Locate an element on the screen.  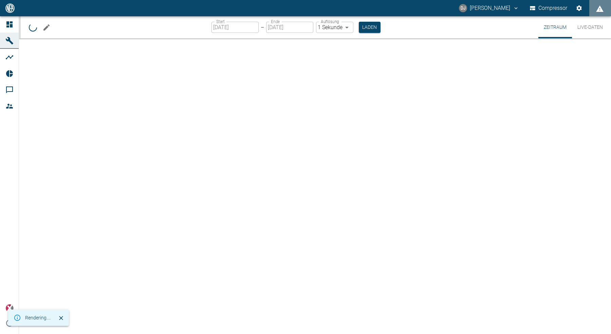
button: Zeitraum is located at coordinates (555, 27).